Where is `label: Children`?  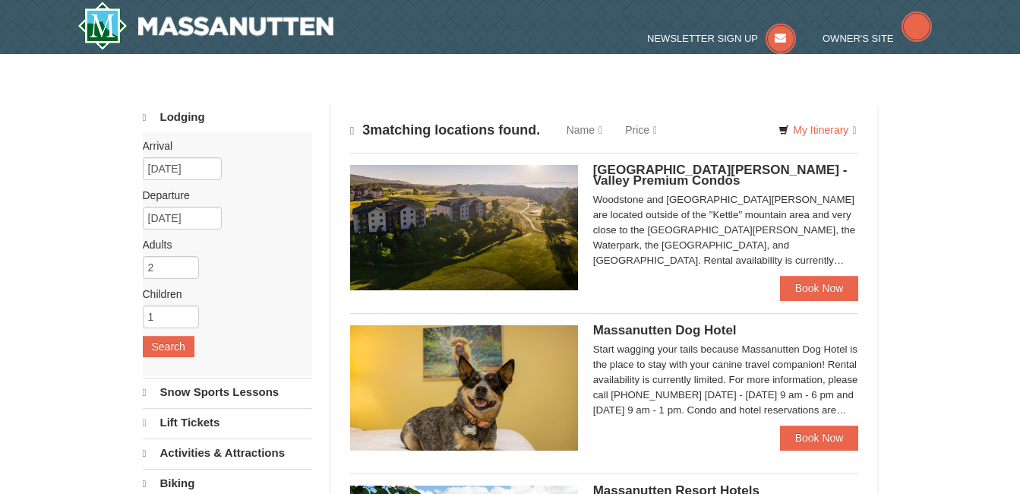
label: Children is located at coordinates (222, 294).